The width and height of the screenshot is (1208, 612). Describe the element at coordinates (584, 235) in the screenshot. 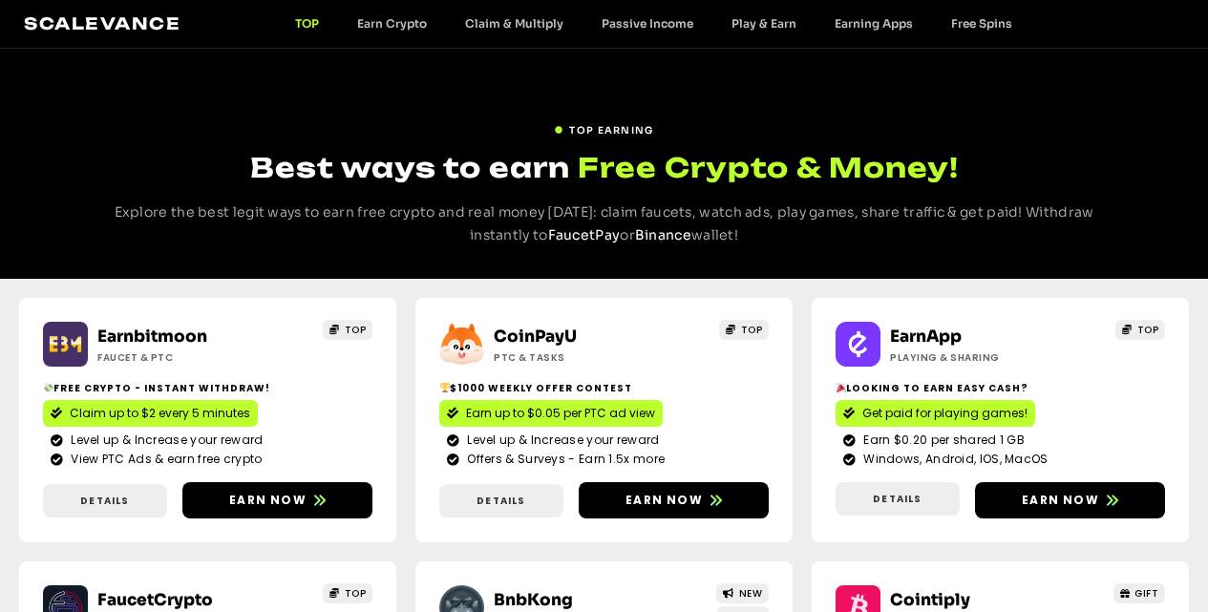

I see `a: FaucetPay` at that location.